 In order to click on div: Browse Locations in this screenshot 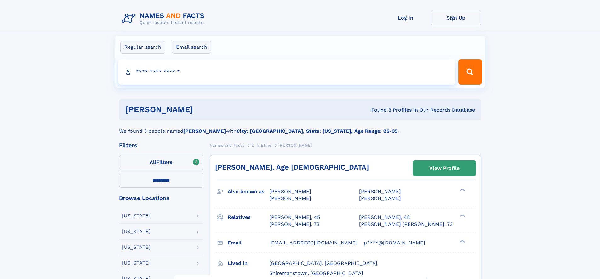, I will do `click(161, 198)`.